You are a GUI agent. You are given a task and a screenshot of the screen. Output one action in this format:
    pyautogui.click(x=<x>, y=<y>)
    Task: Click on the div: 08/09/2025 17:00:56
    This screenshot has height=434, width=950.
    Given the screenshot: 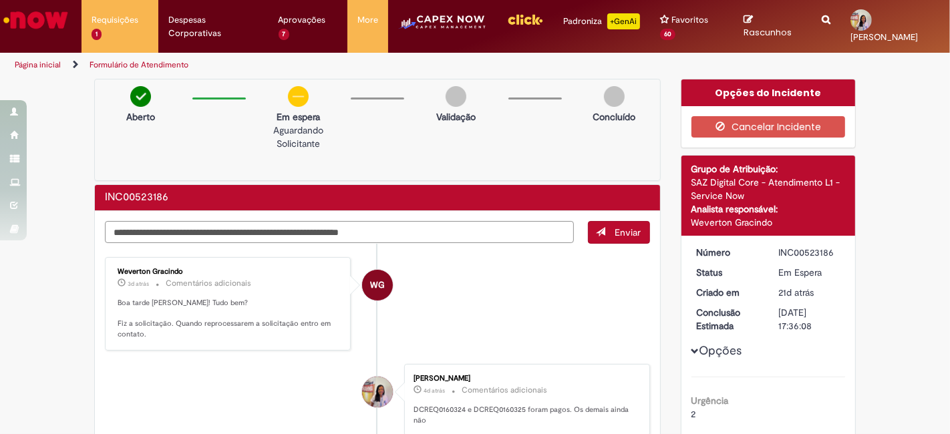 What is the action you would take?
    pyautogui.click(x=809, y=293)
    